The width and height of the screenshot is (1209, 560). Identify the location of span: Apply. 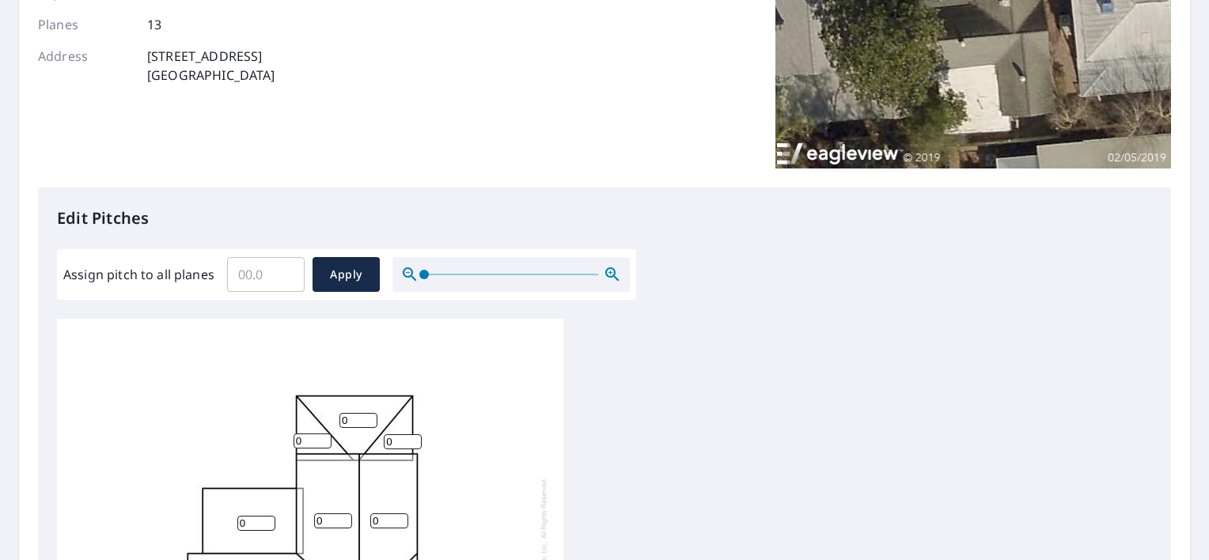
(346, 275).